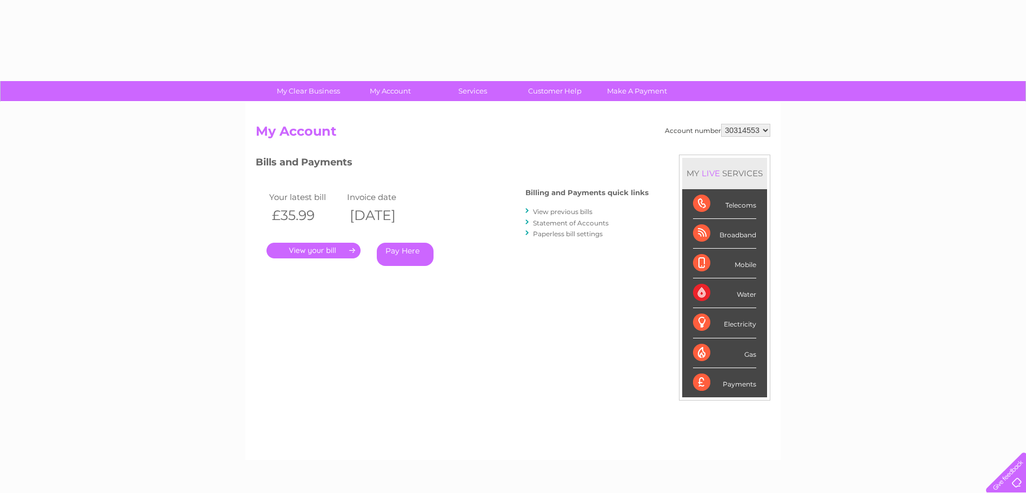 The width and height of the screenshot is (1026, 493). Describe the element at coordinates (563, 211) in the screenshot. I see `a: View previous bills` at that location.